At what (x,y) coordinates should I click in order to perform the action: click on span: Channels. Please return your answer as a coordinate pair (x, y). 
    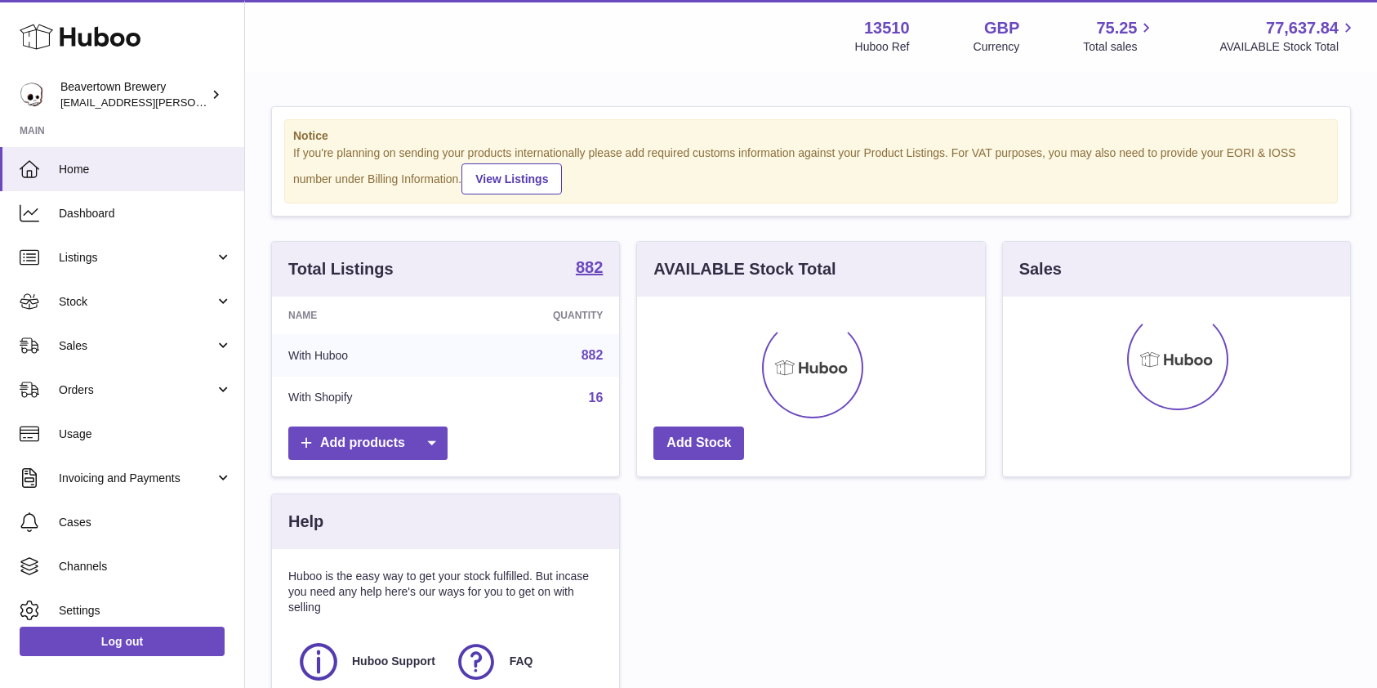
    Looking at the image, I should click on (145, 566).